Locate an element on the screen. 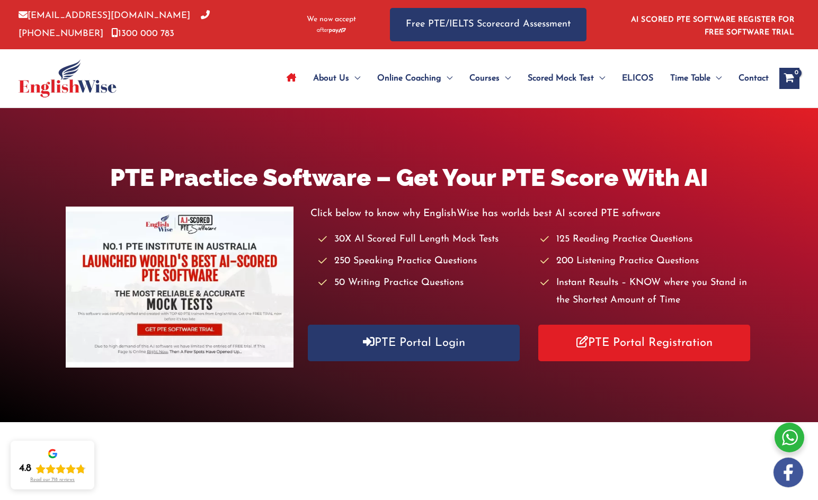 The height and width of the screenshot is (500, 818). img: white-facebook.png is located at coordinates (788, 473).